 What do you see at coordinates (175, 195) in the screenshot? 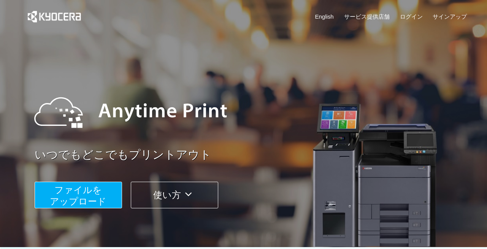
I see `button: 使い方` at bounding box center [175, 195].